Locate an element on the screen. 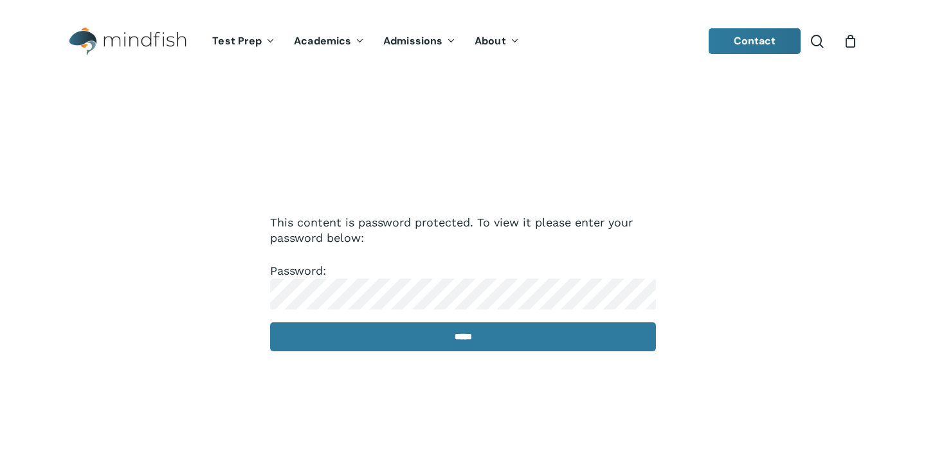  span: Contact is located at coordinates (755, 41).